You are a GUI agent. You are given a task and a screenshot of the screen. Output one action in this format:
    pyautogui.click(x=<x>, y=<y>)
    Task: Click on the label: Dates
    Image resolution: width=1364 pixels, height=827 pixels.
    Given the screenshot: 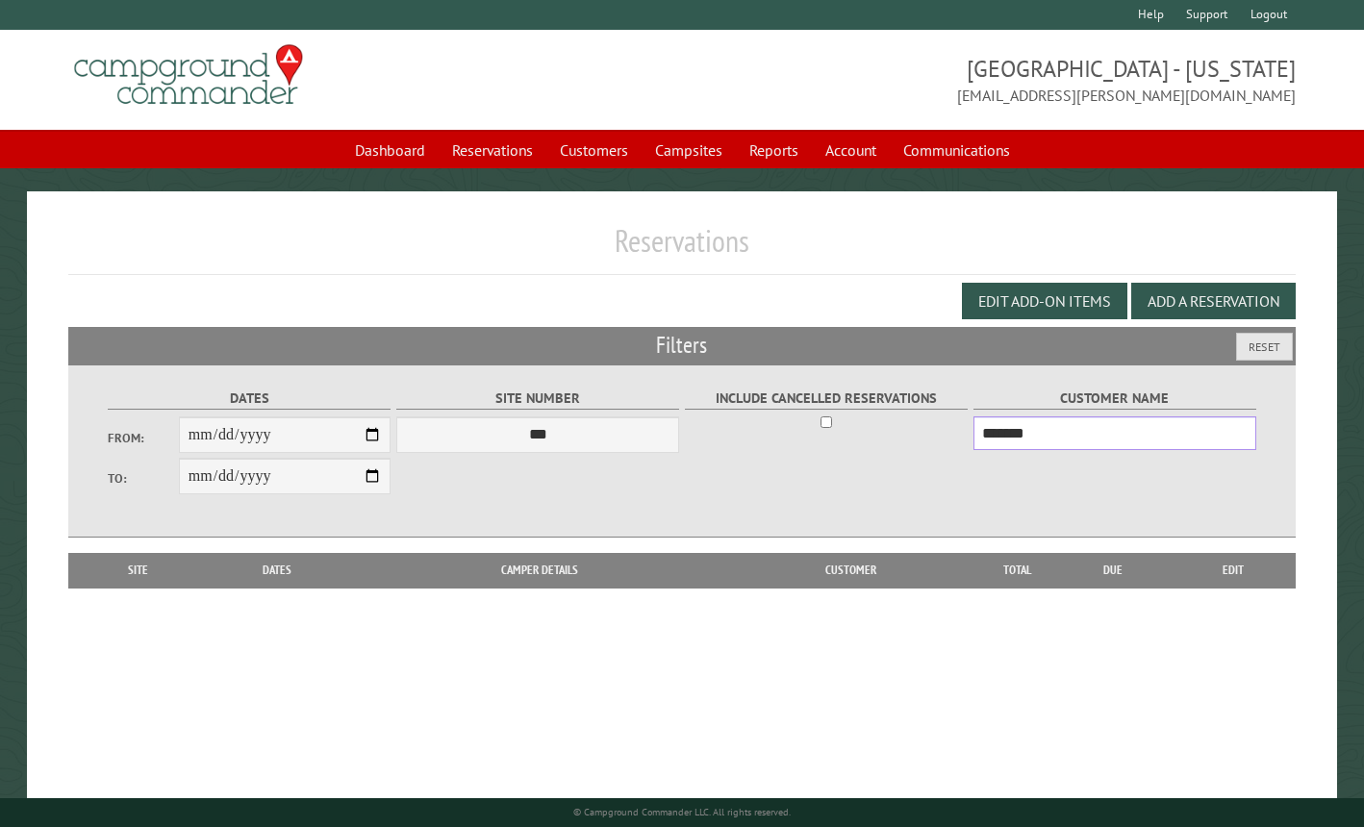 What is the action you would take?
    pyautogui.click(x=249, y=398)
    